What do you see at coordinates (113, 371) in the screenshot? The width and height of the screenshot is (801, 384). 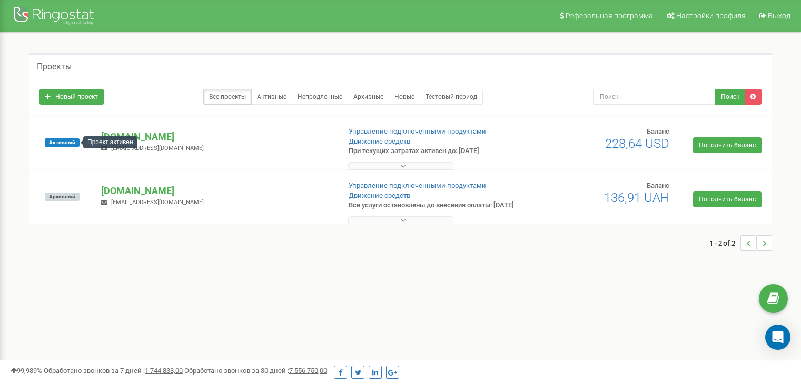 I see `span: Обработано звонков за 7 дней :` at bounding box center [113, 371].